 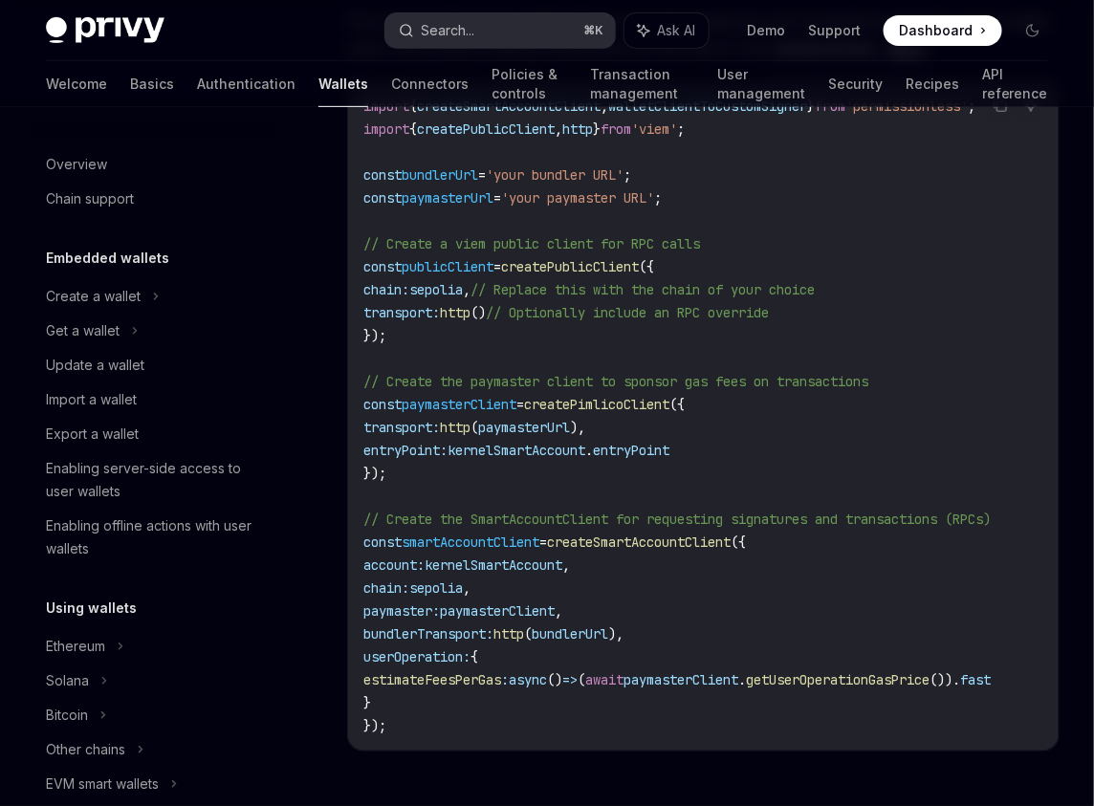 I want to click on span: createSmartAccountClient, so click(x=639, y=542).